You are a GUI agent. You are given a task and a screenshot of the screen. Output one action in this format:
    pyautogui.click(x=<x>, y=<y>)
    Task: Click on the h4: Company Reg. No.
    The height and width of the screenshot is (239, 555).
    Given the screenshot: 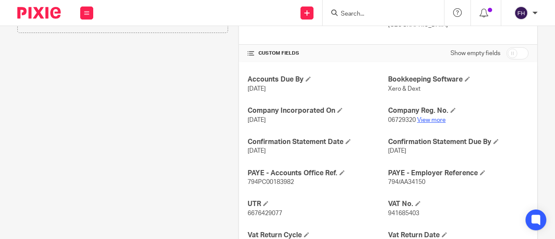 What is the action you would take?
    pyautogui.click(x=458, y=111)
    